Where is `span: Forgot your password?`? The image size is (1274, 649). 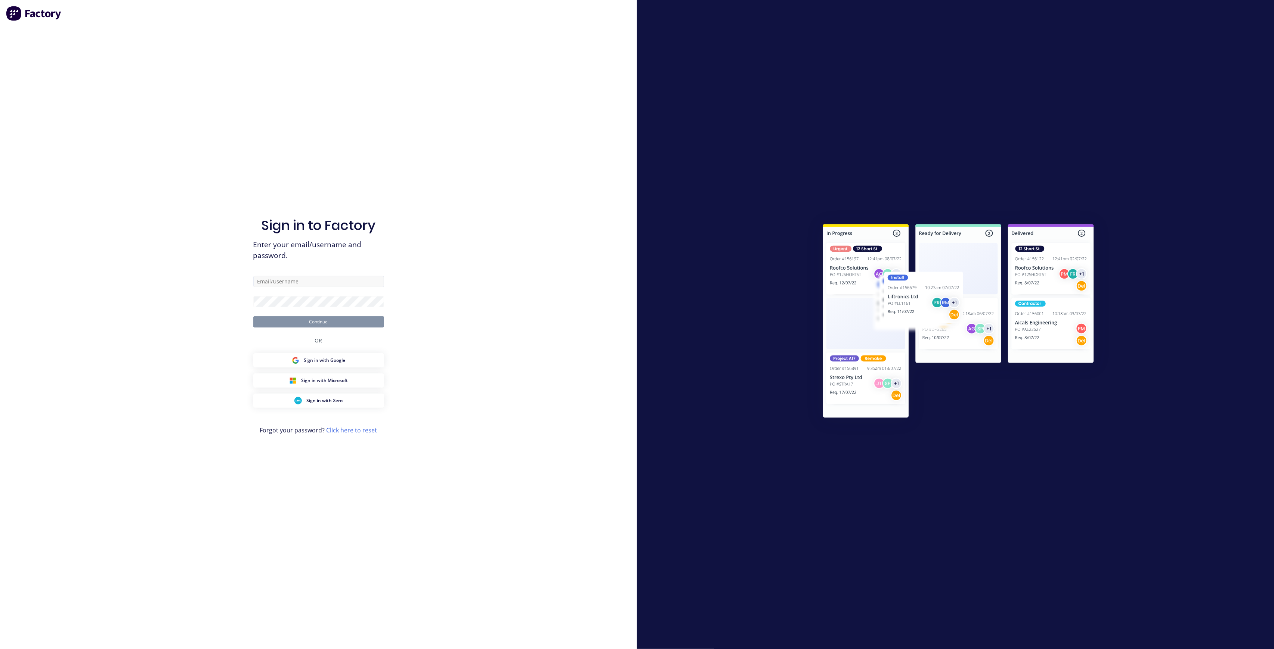
span: Forgot your password? is located at coordinates (319, 430).